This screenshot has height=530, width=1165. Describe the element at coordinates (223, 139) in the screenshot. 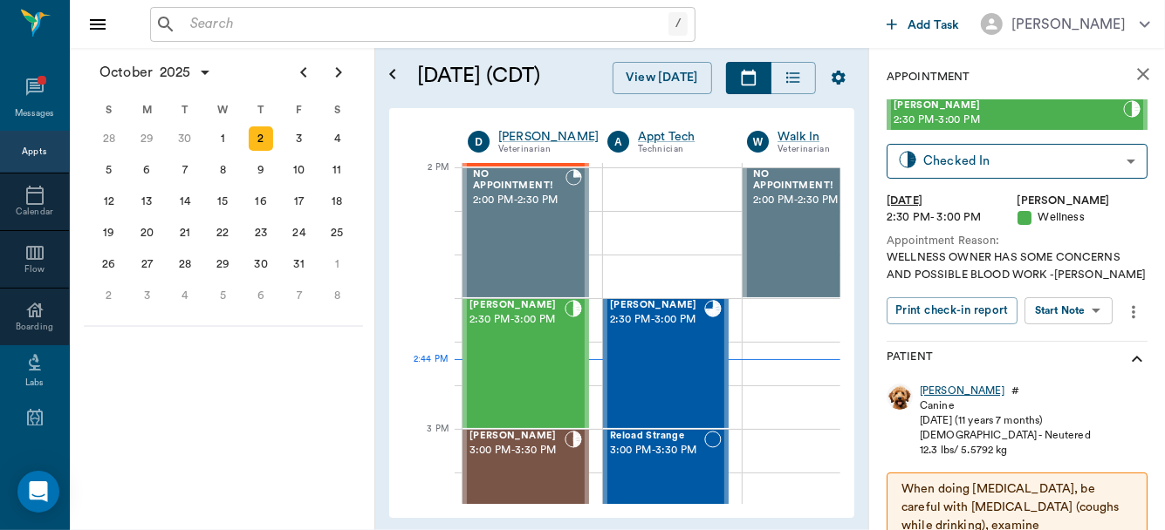

I see `div: Wednesday, October 1, 2025` at that location.